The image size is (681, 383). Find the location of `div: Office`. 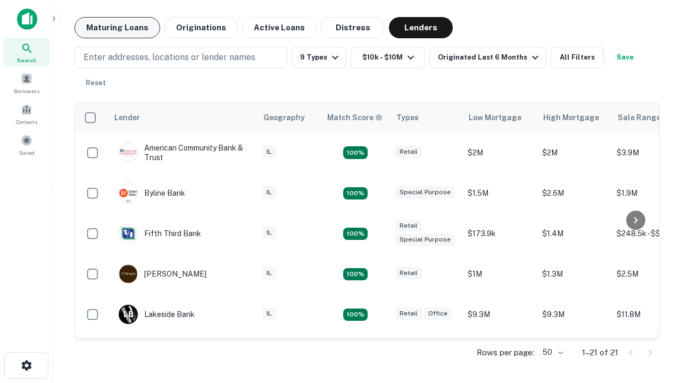

div: Office is located at coordinates (438, 314).